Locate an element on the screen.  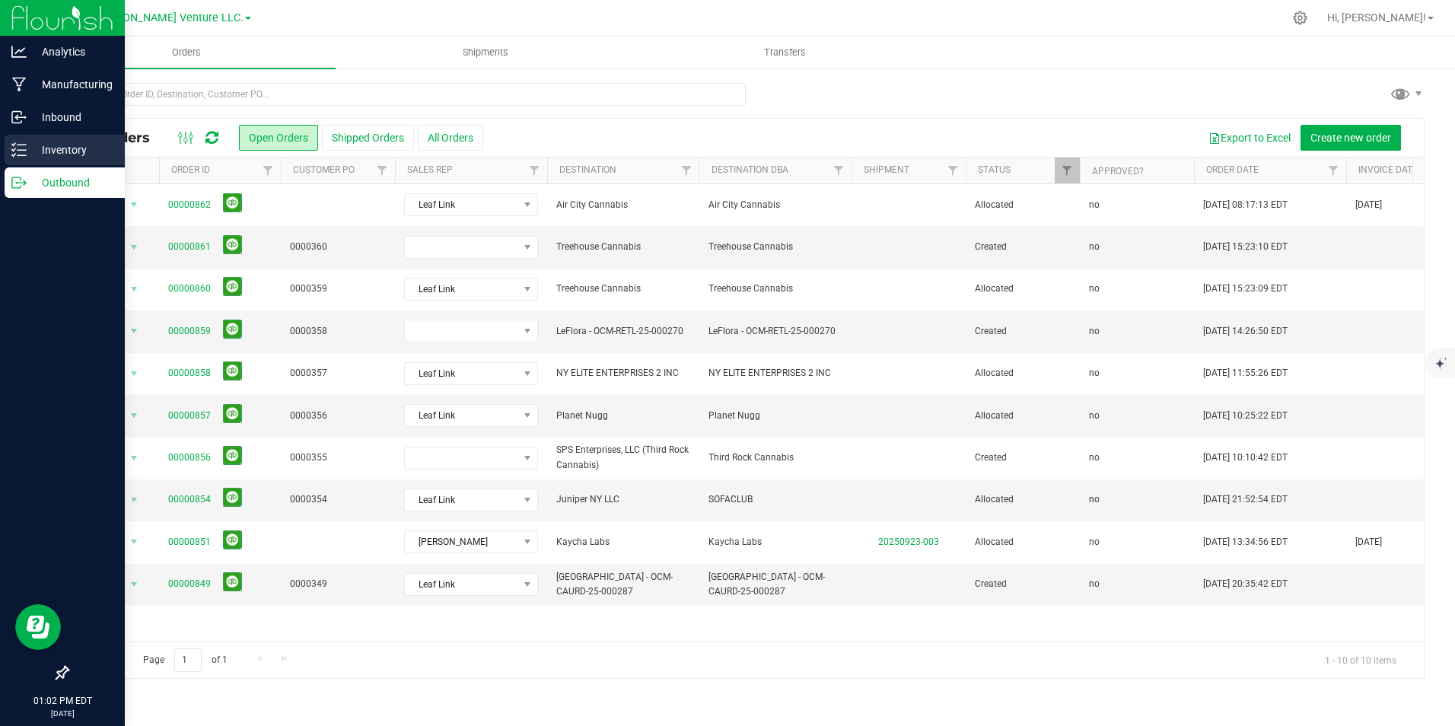
p: Analytics is located at coordinates (72, 52).